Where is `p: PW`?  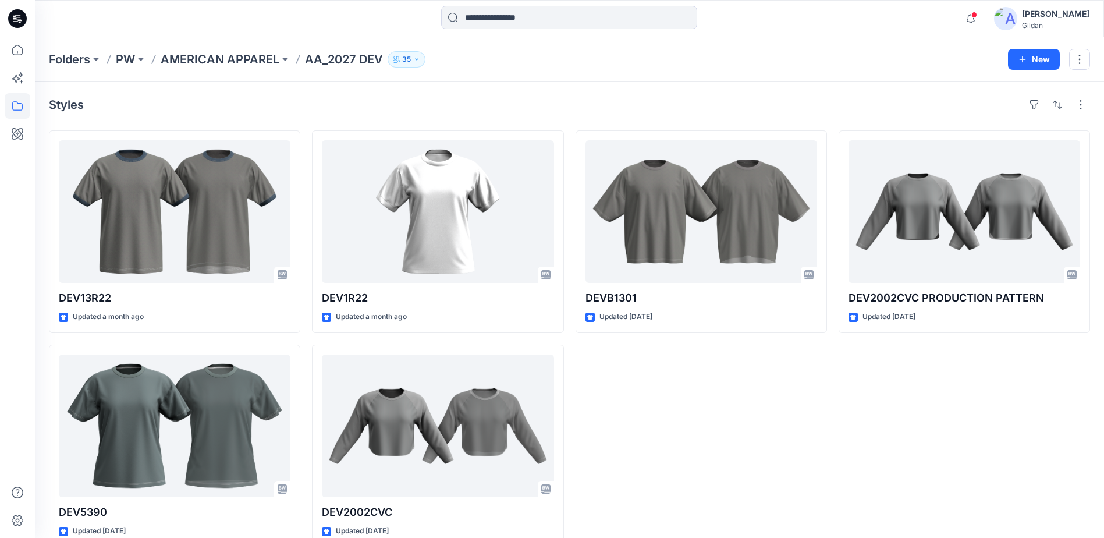 p: PW is located at coordinates (125, 59).